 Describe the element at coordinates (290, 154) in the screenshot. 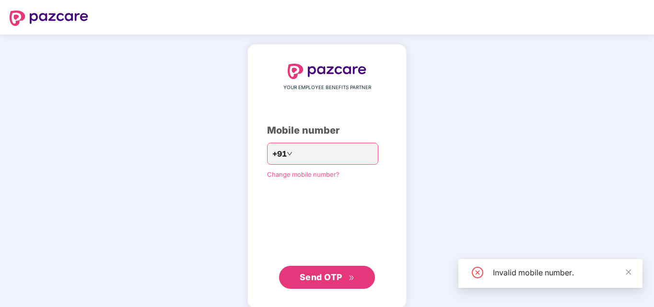

I see `span: down` at that location.